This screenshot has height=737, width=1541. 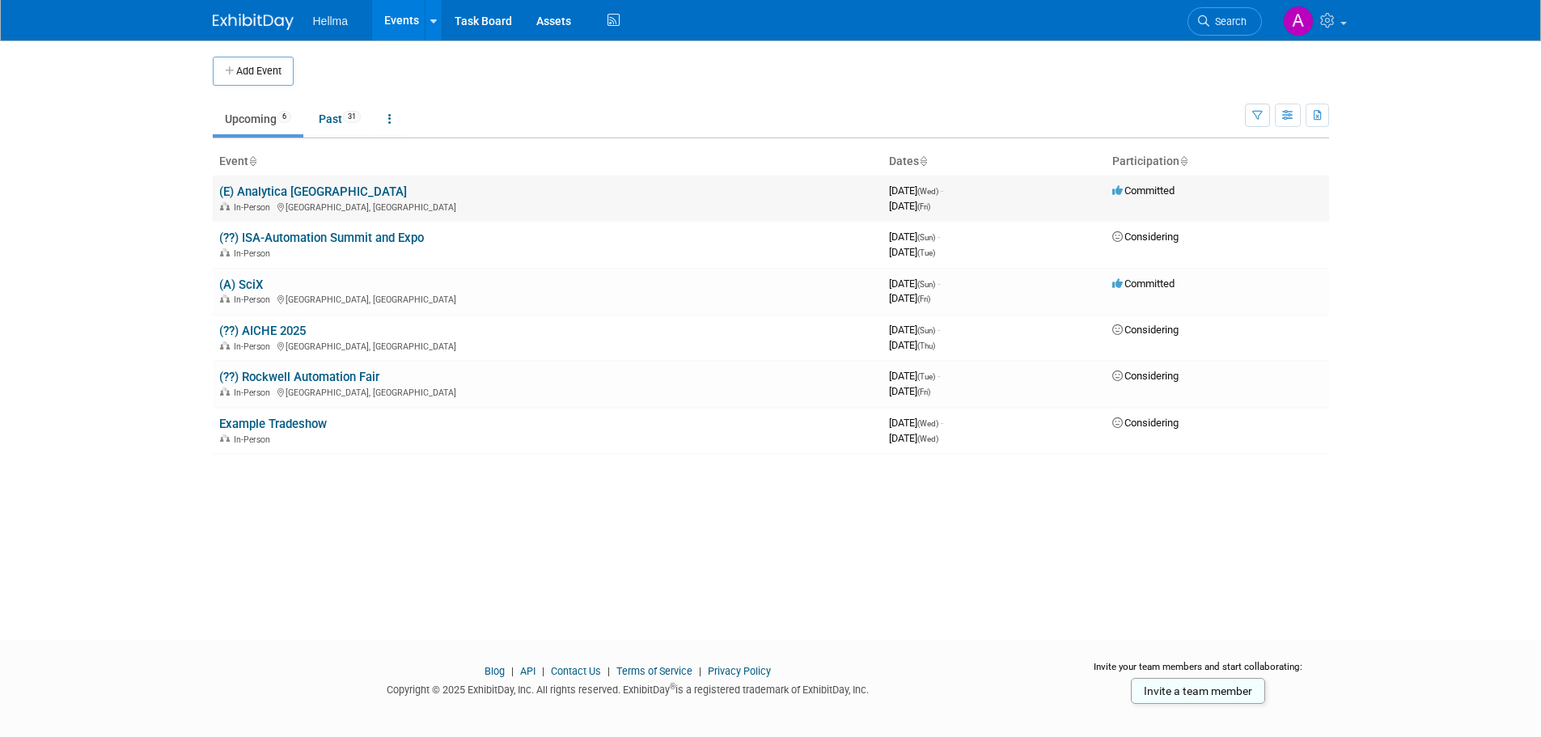 What do you see at coordinates (494, 670) in the screenshot?
I see `a: Blog` at bounding box center [494, 670].